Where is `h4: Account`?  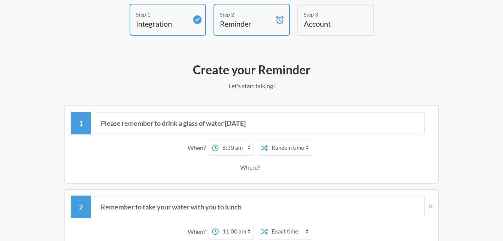 h4: Account is located at coordinates (330, 24).